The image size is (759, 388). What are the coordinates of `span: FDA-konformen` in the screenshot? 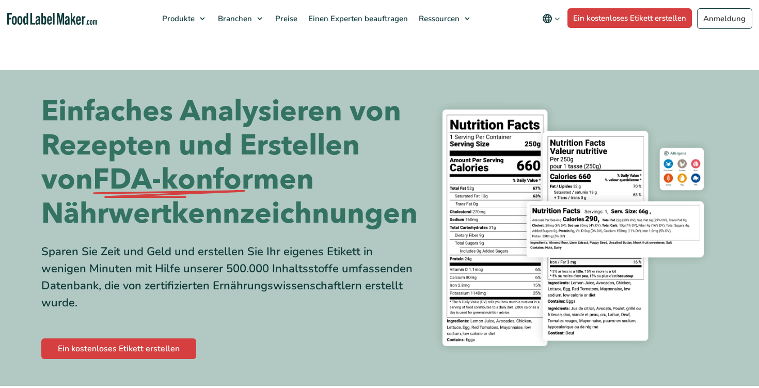 It's located at (203, 180).